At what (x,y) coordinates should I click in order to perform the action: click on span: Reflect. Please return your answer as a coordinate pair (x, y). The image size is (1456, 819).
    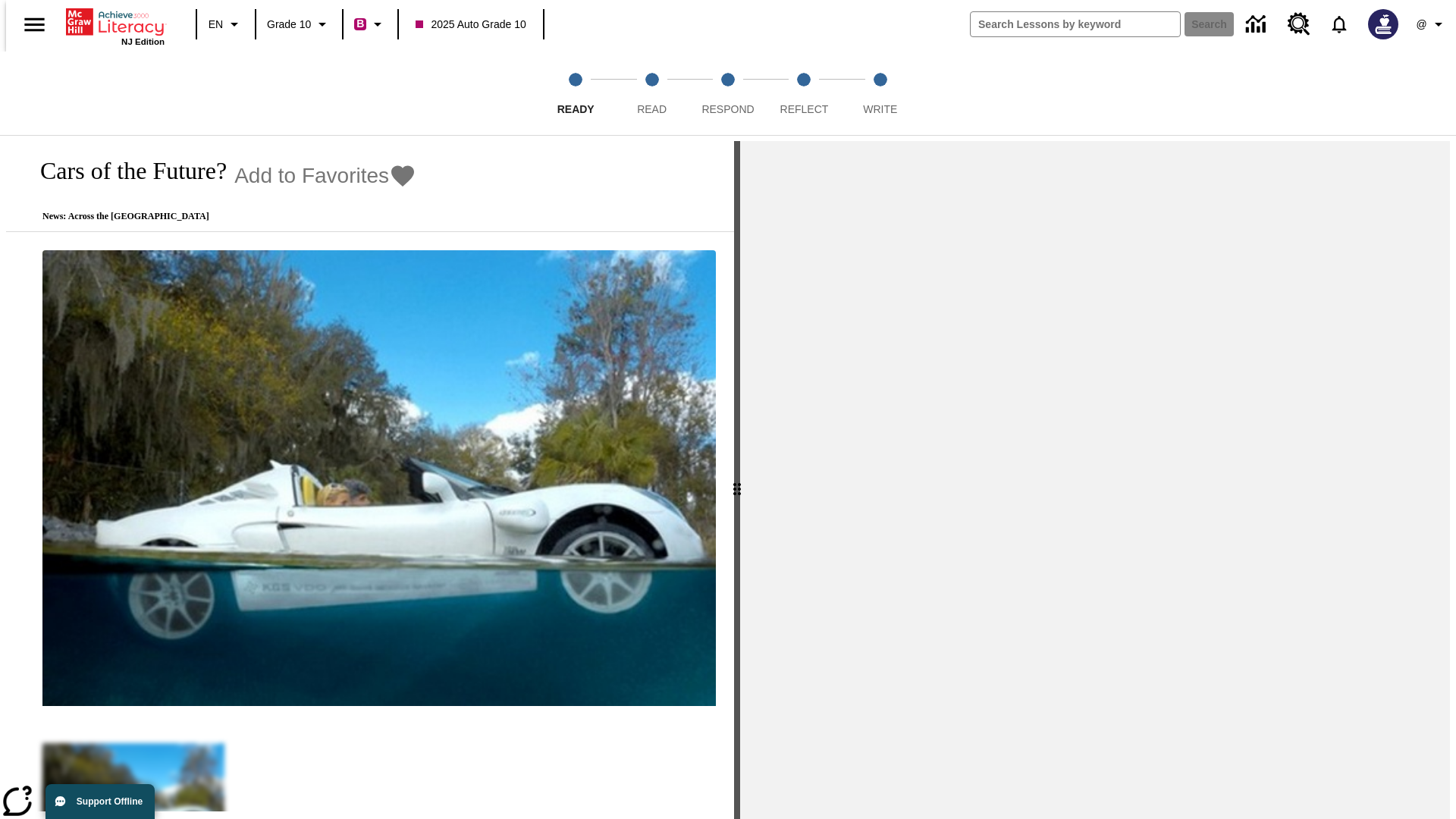
    Looking at the image, I should click on (804, 110).